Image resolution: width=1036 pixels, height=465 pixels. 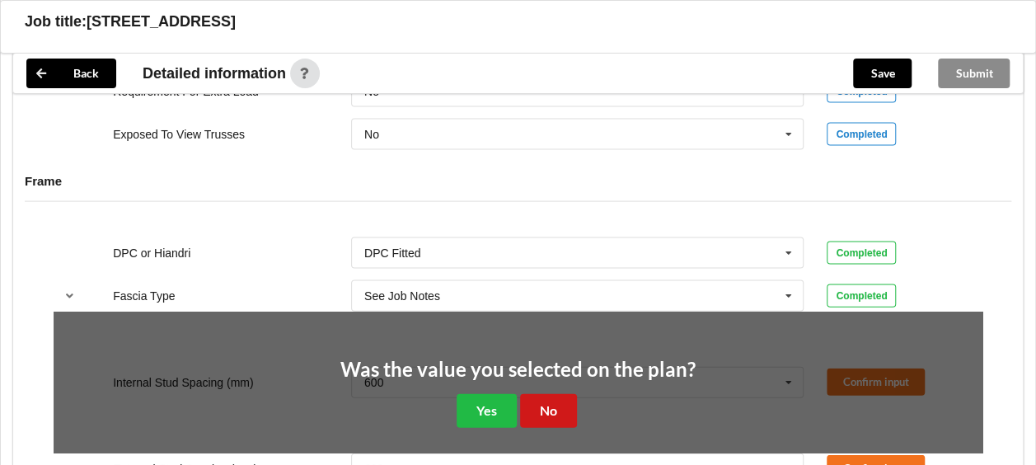 I want to click on span: Detailed information, so click(x=214, y=73).